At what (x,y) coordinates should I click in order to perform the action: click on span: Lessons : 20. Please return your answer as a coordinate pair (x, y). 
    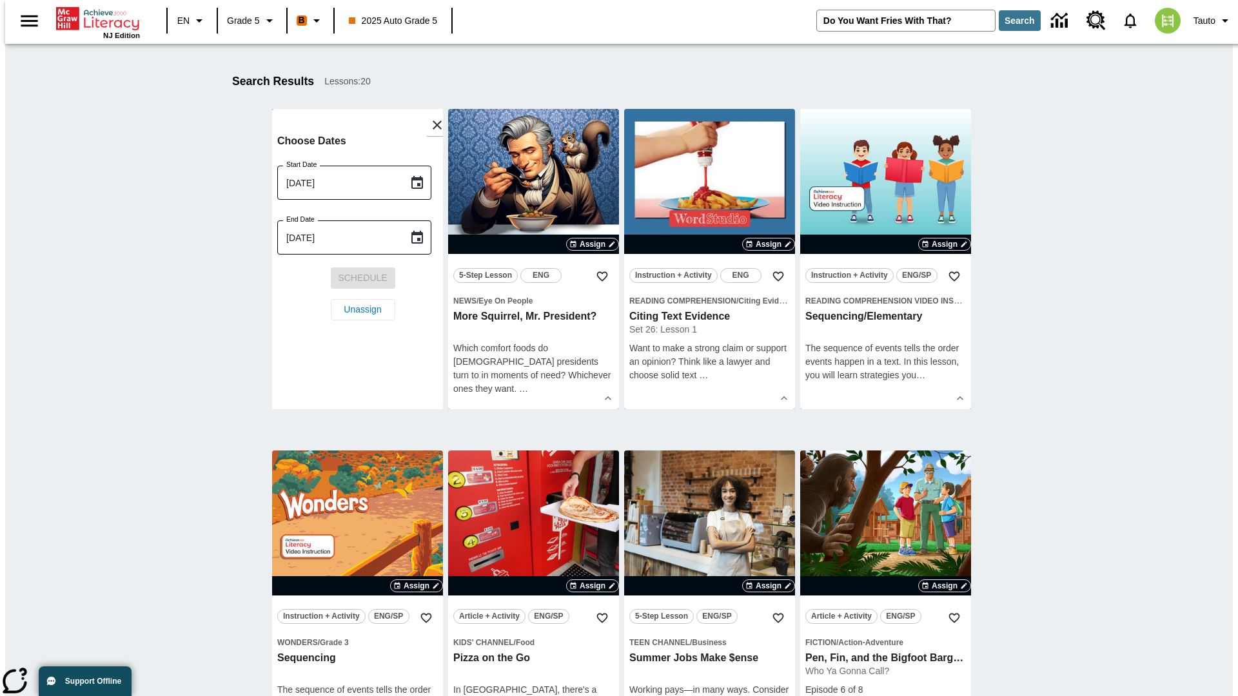
    Looking at the image, I should click on (347, 81).